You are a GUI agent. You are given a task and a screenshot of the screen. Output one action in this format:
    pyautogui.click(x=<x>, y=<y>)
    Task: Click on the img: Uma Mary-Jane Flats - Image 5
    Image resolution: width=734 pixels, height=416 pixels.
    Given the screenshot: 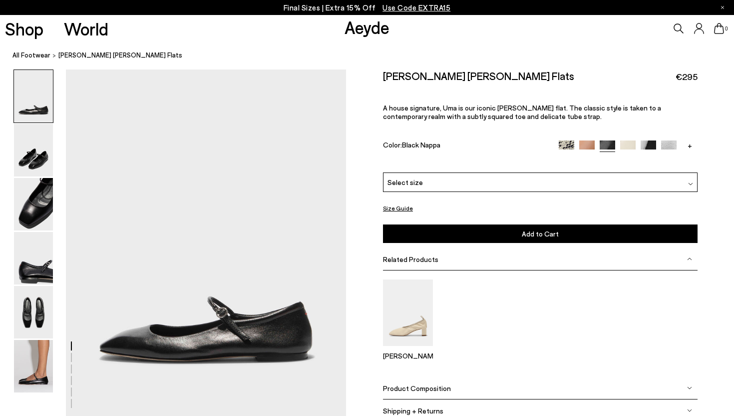 What is the action you would take?
    pyautogui.click(x=33, y=312)
    